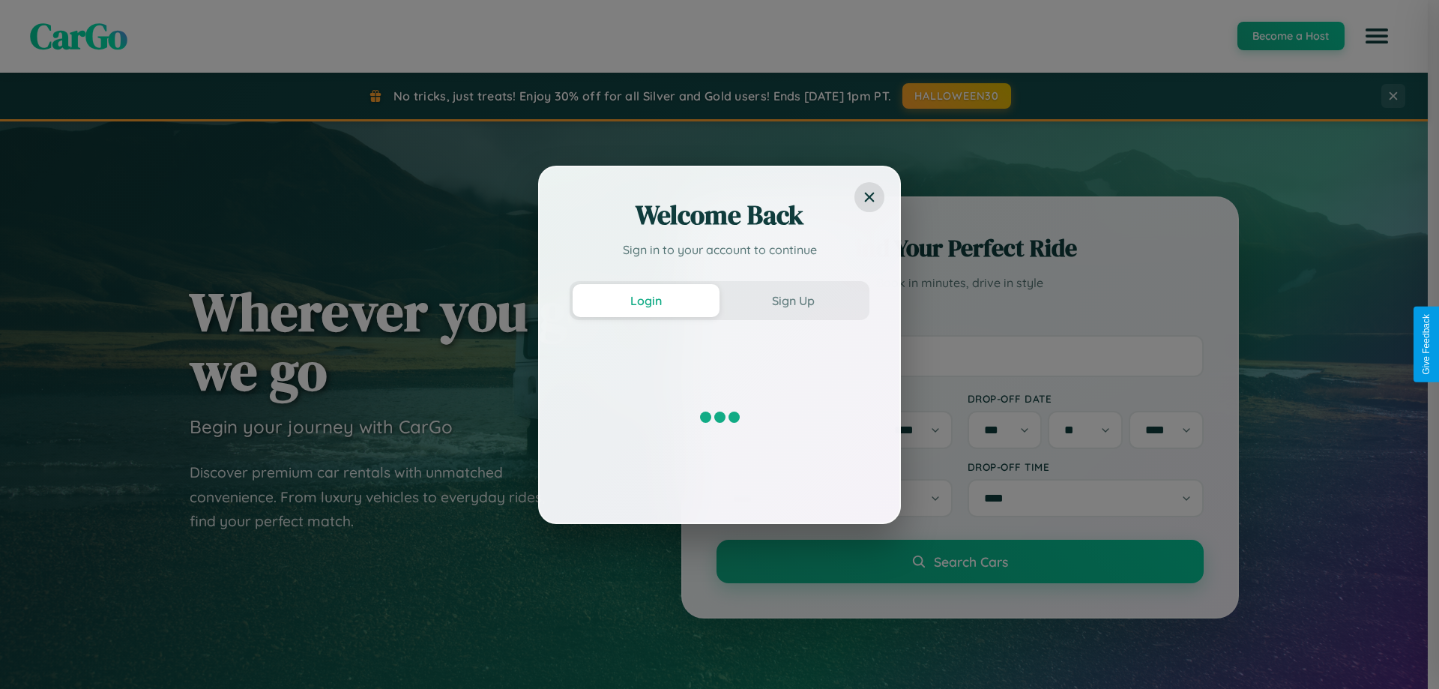 The width and height of the screenshot is (1439, 689). I want to click on button: Login, so click(646, 300).